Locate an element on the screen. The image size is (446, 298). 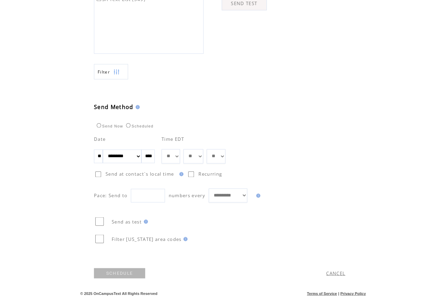
span: Show filters is located at coordinates (104, 72).